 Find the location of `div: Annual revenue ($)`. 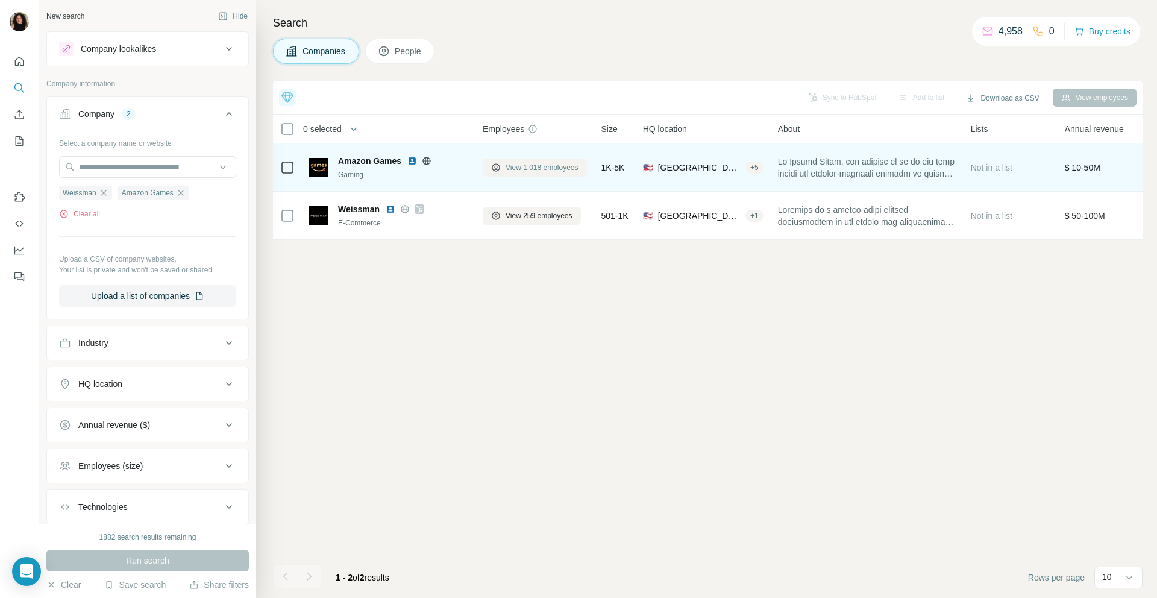

div: Annual revenue ($) is located at coordinates (114, 425).